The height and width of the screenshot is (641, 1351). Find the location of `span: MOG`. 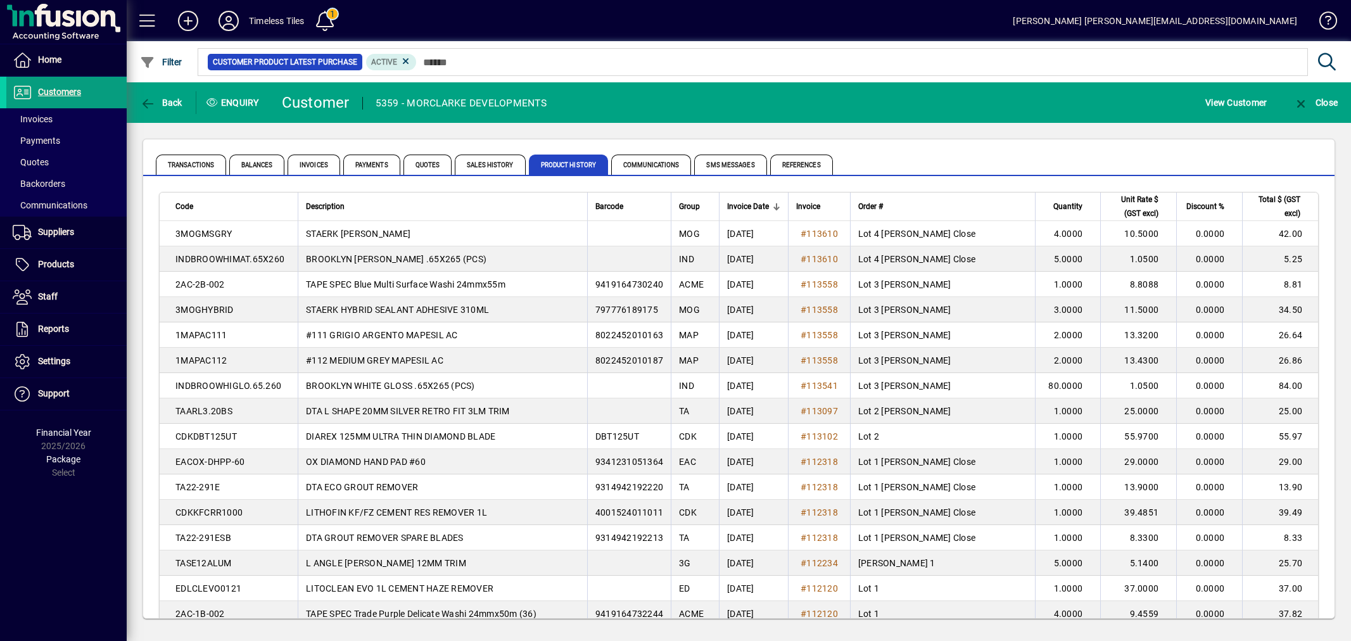

span: MOG is located at coordinates (689, 234).